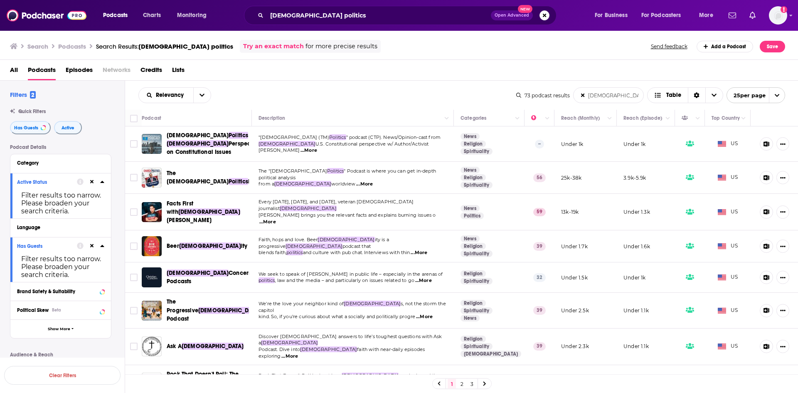  Describe the element at coordinates (61, 291) in the screenshot. I see `a: Brand Safety & Suitability` at that location.